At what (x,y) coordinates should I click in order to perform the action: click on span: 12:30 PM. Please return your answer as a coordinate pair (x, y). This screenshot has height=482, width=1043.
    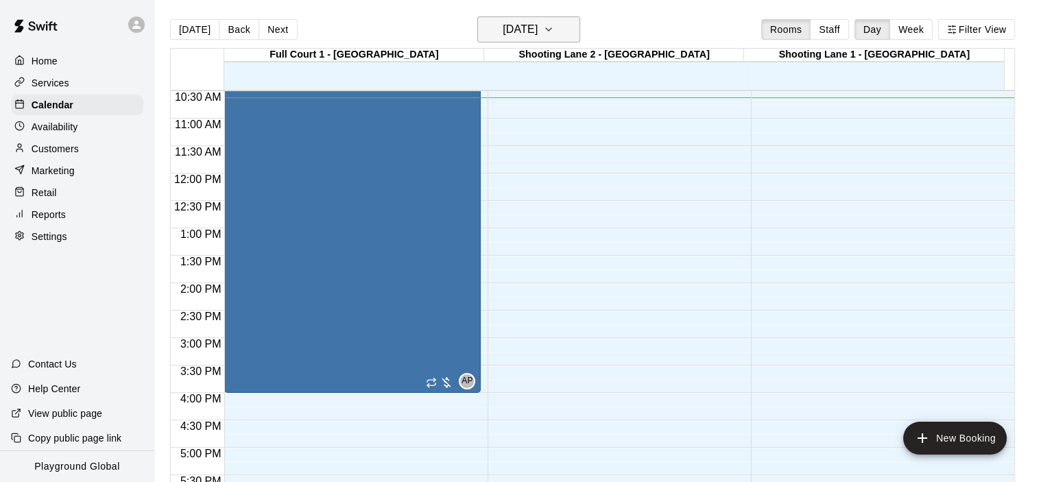
    Looking at the image, I should click on (198, 206).